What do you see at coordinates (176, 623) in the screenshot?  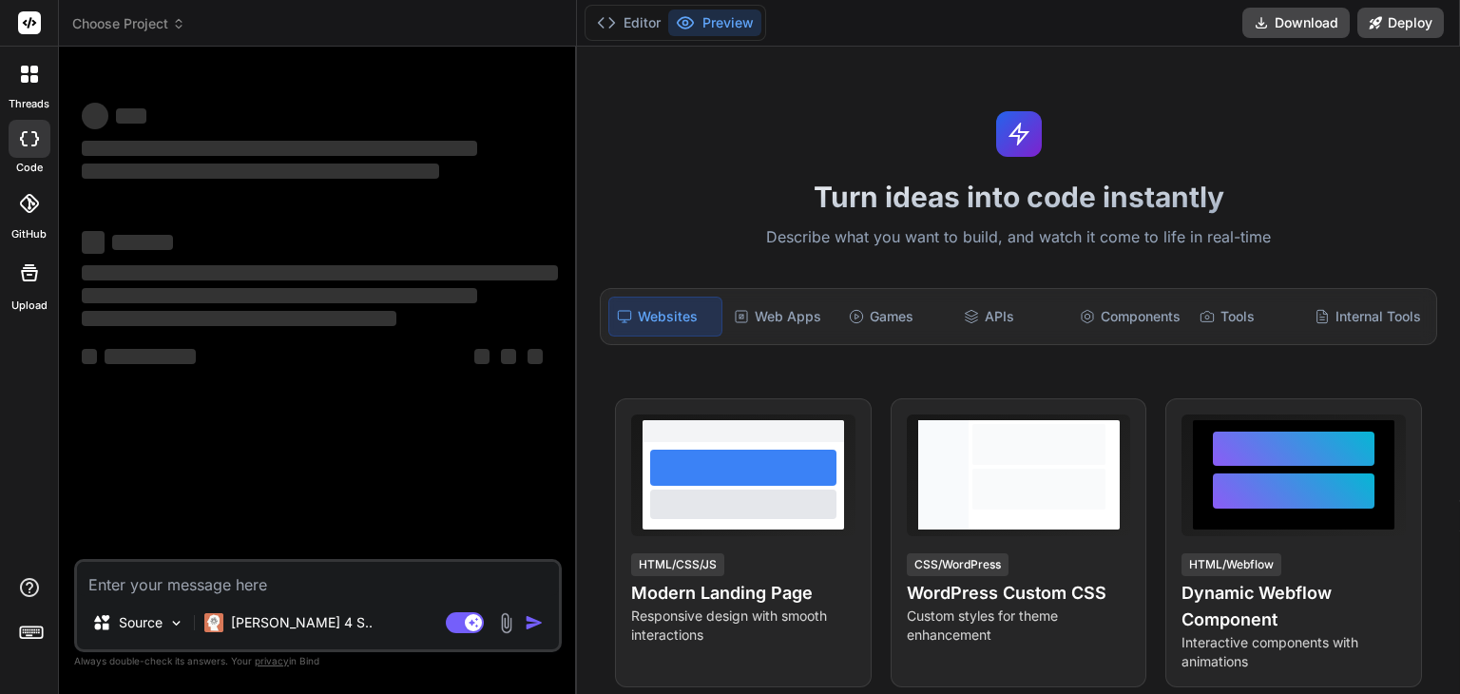 I see `img: Pick Models` at bounding box center [176, 623].